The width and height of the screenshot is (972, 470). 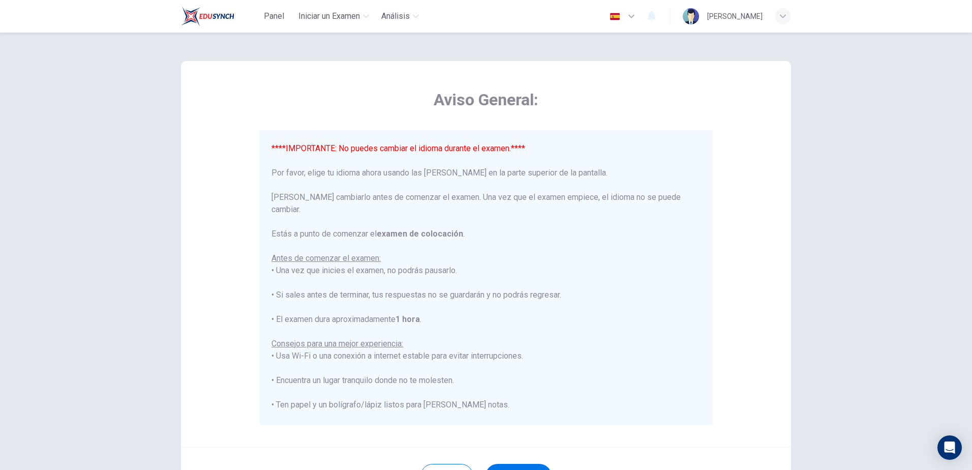 What do you see at coordinates (615, 16) in the screenshot?
I see `img: es` at bounding box center [615, 16].